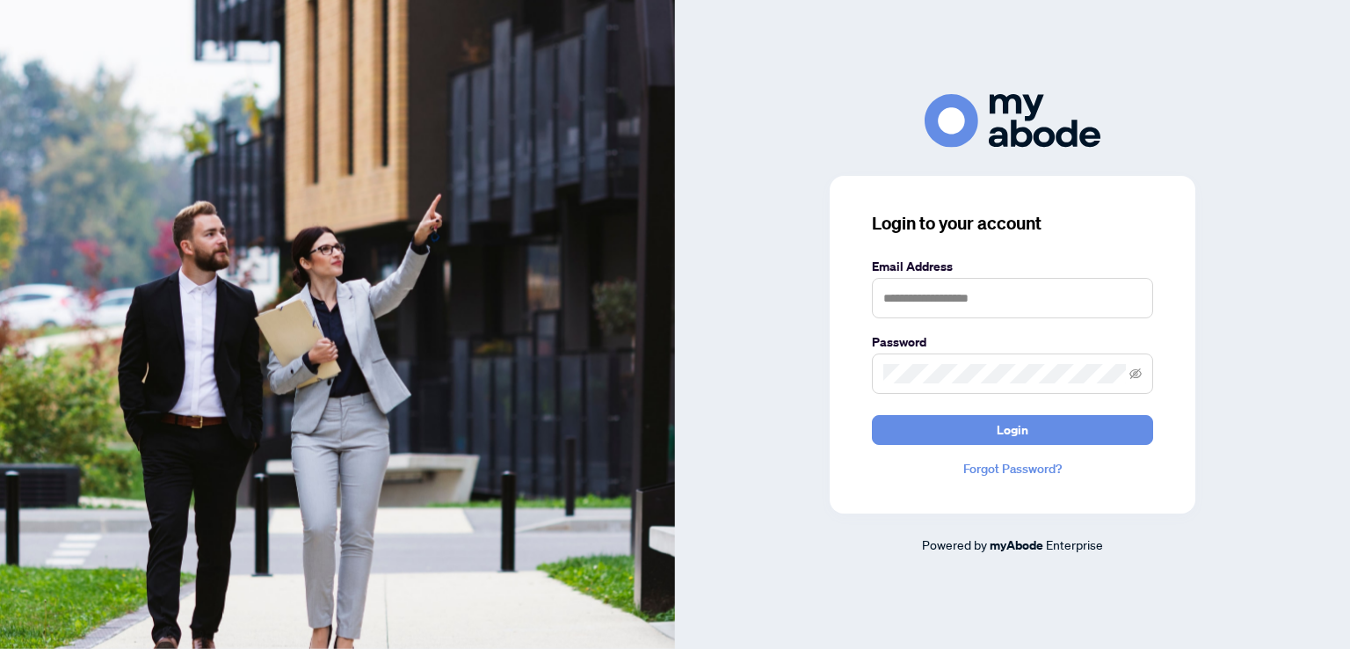 The height and width of the screenshot is (649, 1350). Describe the element at coordinates (1013, 469) in the screenshot. I see `a: Forgot Password?` at that location.